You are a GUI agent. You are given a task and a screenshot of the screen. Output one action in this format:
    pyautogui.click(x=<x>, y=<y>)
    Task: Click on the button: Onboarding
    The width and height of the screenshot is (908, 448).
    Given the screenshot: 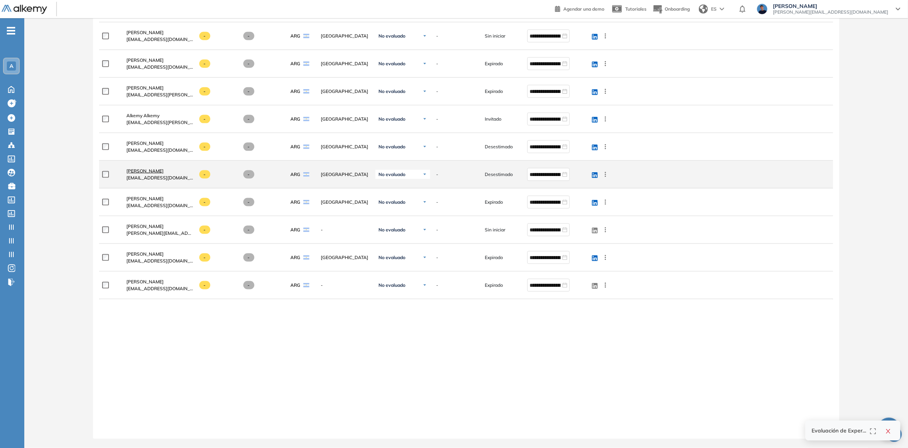 What is the action you would take?
    pyautogui.click(x=671, y=9)
    